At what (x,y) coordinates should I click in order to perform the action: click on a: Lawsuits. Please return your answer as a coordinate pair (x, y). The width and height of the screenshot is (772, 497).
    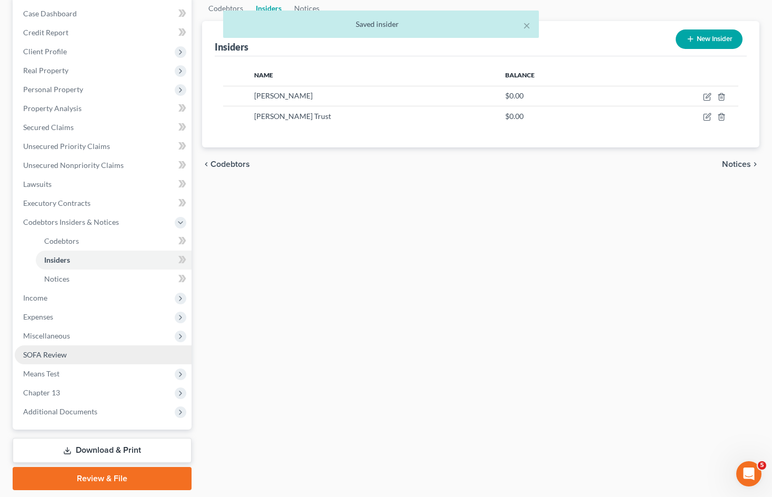
    Looking at the image, I should click on (103, 184).